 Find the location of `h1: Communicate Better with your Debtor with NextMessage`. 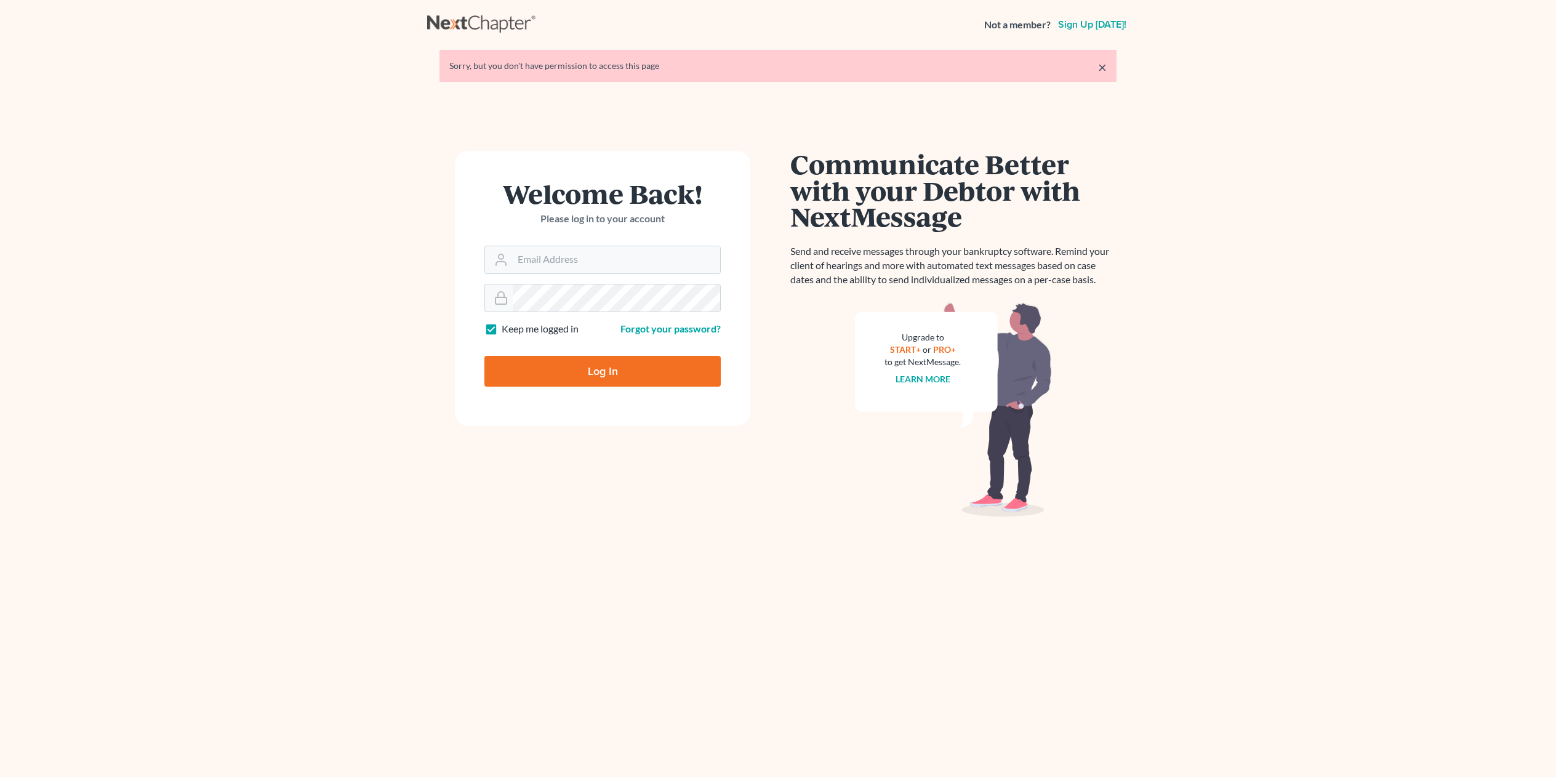

h1: Communicate Better with your Debtor with NextMessage is located at coordinates (953, 190).